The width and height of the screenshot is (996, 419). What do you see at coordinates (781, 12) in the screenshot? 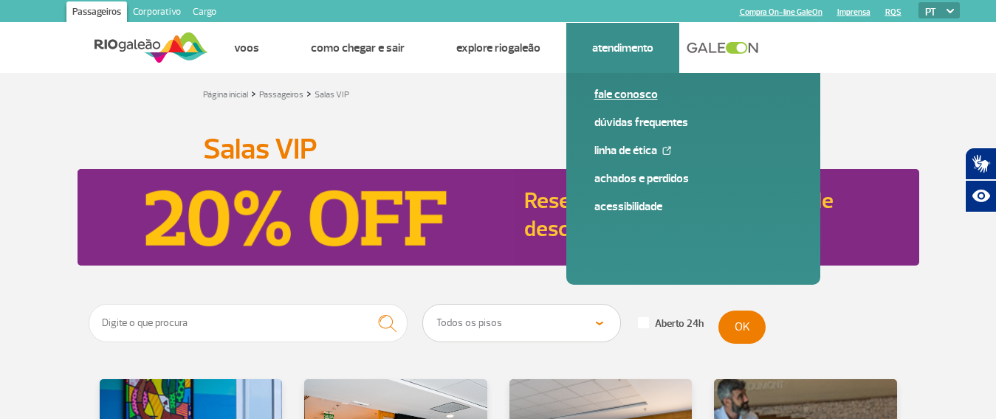
I see `a: Compra On-line GaleOn` at bounding box center [781, 12].